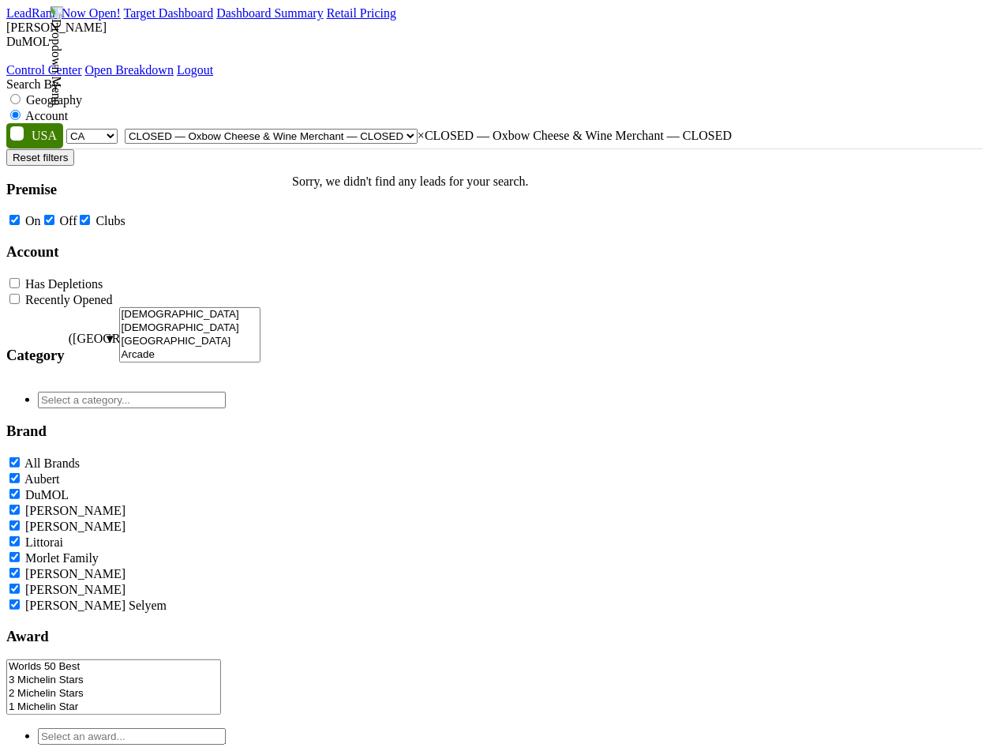 Image resolution: width=989 pixels, height=755 pixels. What do you see at coordinates (169, 13) in the screenshot?
I see `a: Target Dashboard` at bounding box center [169, 13].